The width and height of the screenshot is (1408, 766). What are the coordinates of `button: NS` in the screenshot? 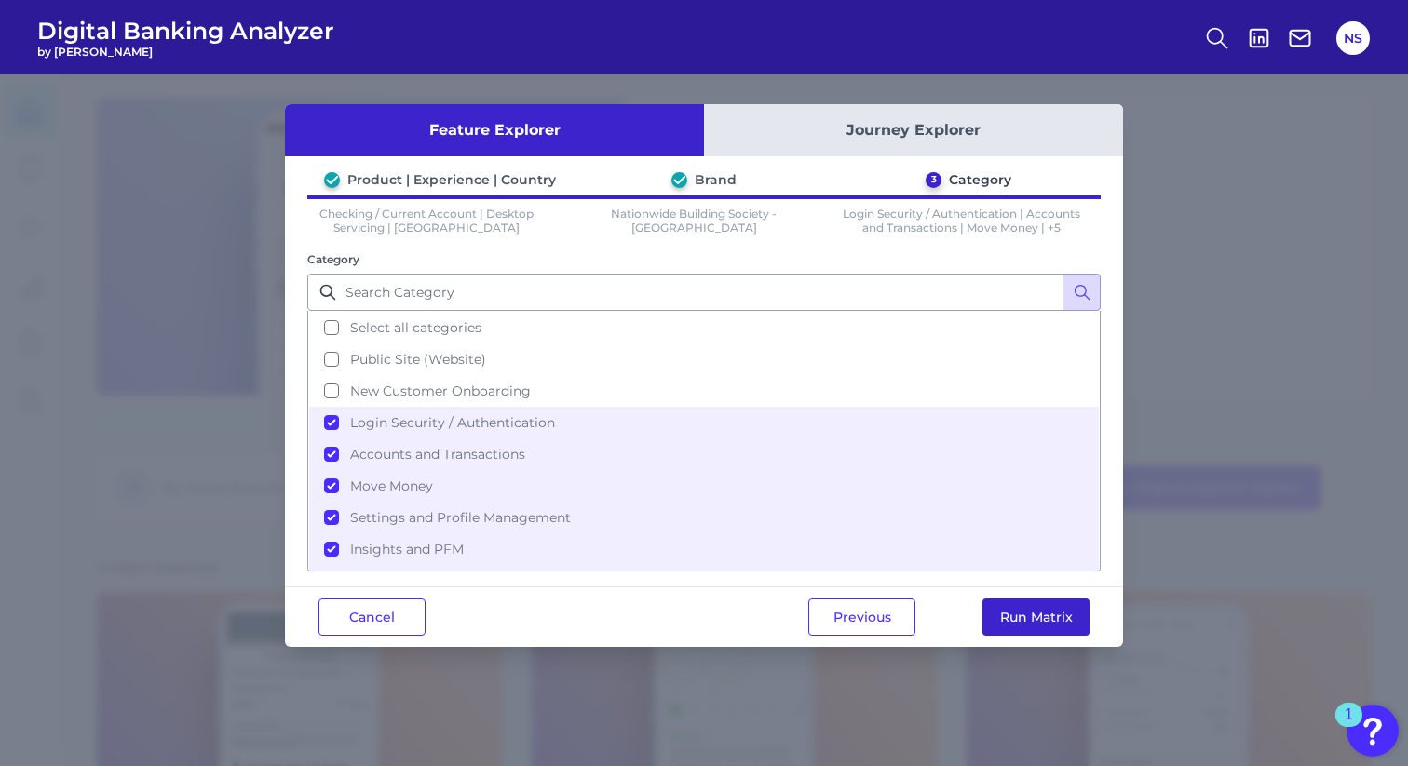 It's located at (1353, 38).